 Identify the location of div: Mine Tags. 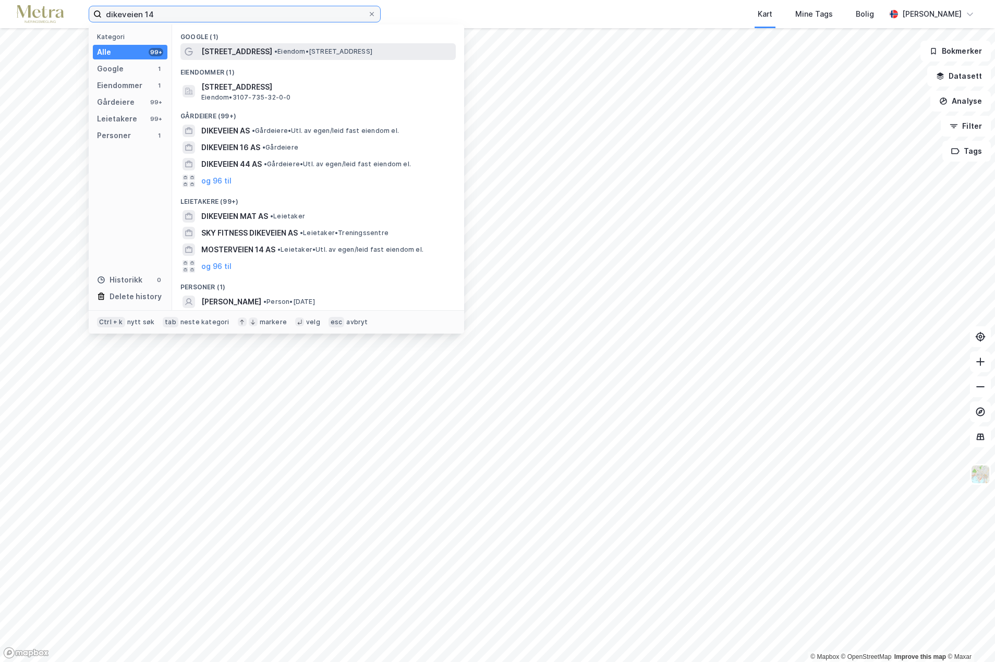
(814, 14).